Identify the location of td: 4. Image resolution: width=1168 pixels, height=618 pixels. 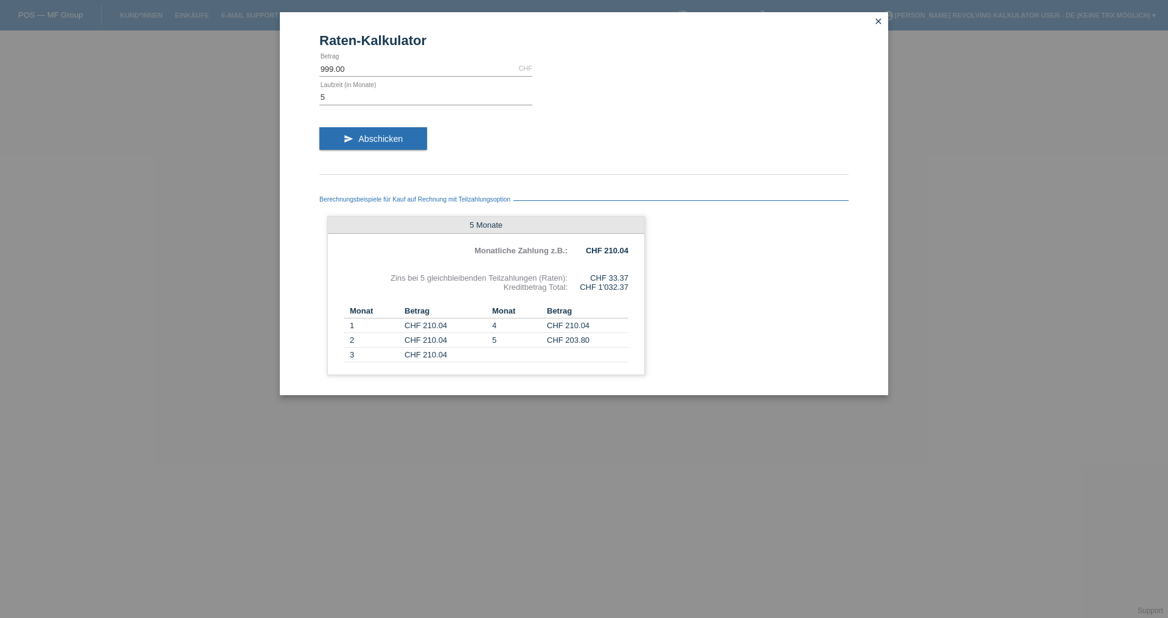
(517, 326).